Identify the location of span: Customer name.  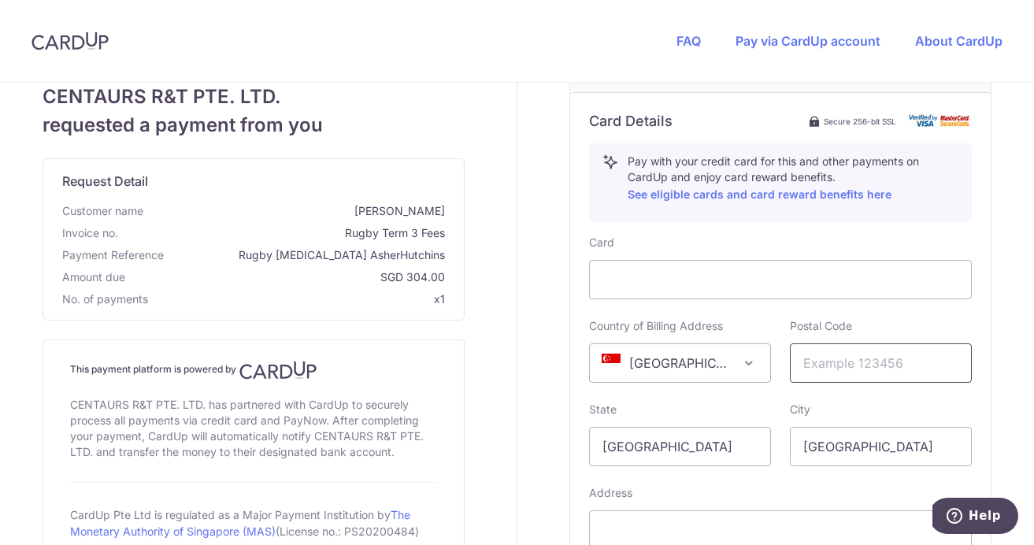
(102, 211).